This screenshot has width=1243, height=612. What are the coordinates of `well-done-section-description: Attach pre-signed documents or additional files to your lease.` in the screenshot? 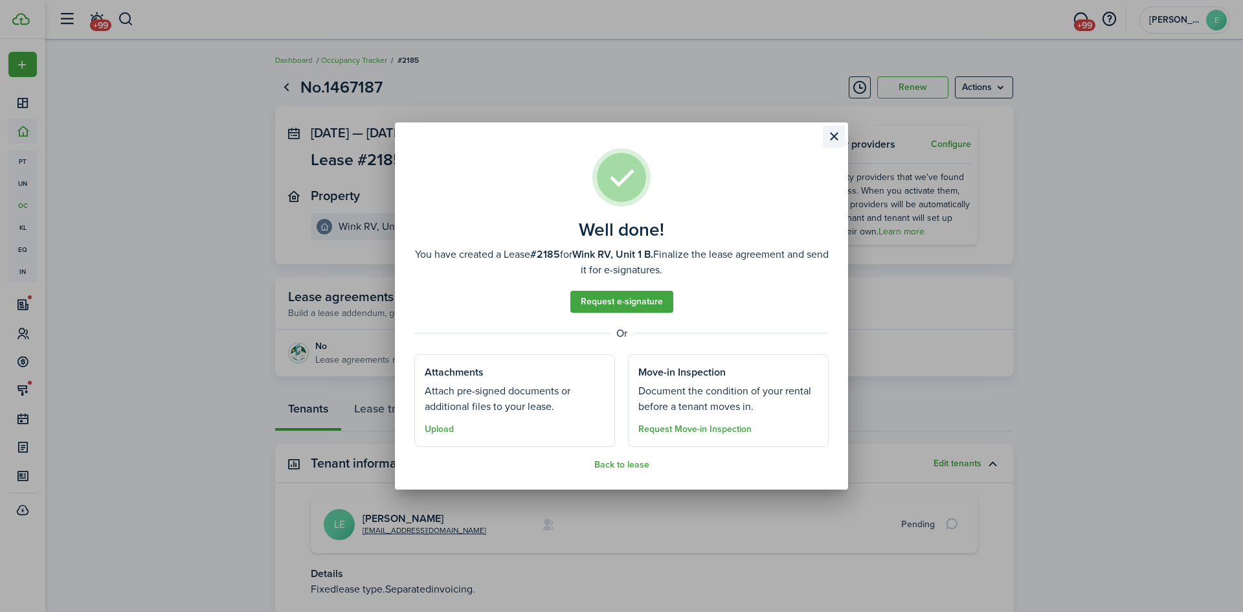 It's located at (515, 399).